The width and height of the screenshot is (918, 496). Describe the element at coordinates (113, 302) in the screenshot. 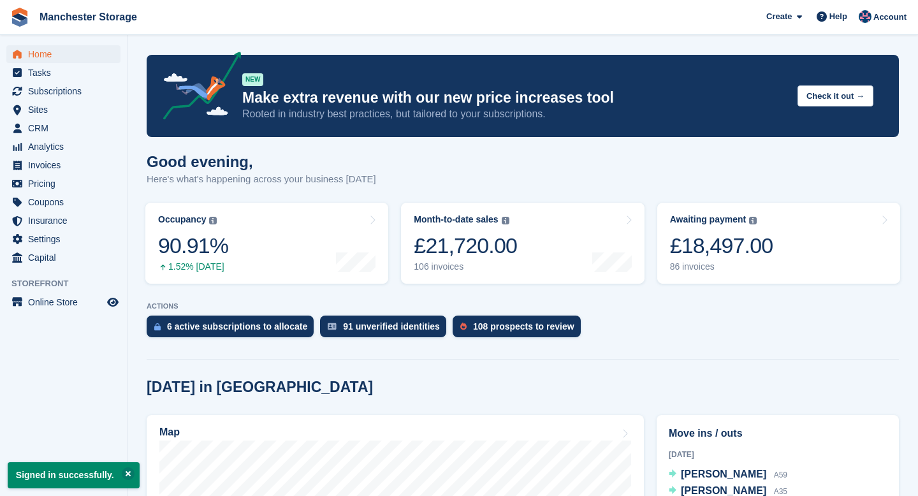

I see `a: Preview store` at that location.